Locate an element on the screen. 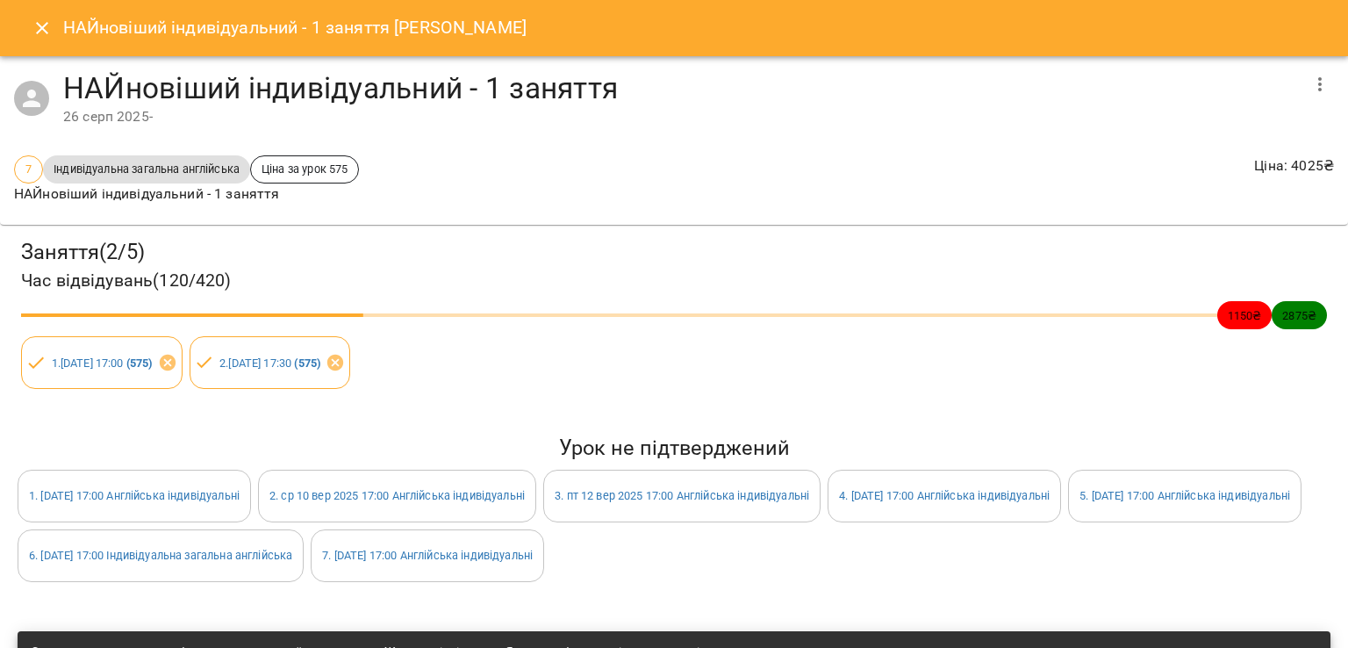 The image size is (1348, 648). span: Індивідуальна загальна англійська is located at coordinates (147, 168).